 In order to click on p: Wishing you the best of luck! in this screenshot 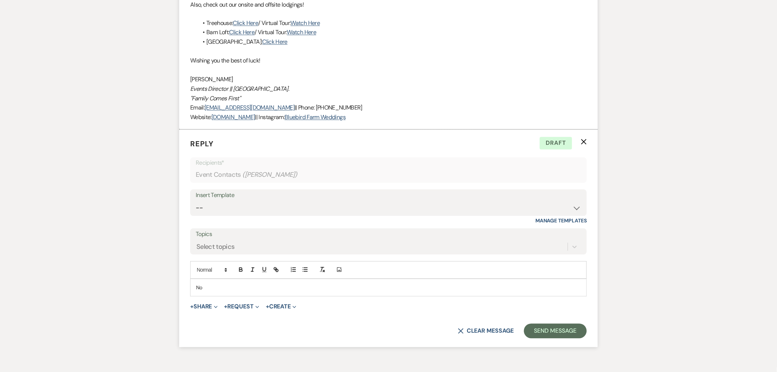, I will do `click(388, 61)`.